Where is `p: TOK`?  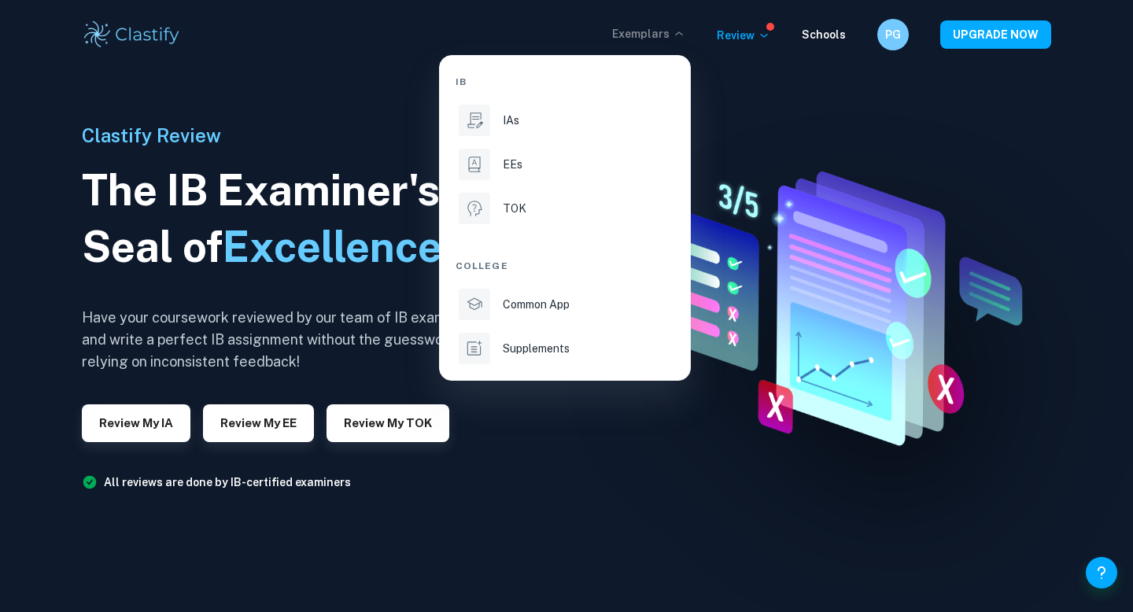
p: TOK is located at coordinates (515, 209).